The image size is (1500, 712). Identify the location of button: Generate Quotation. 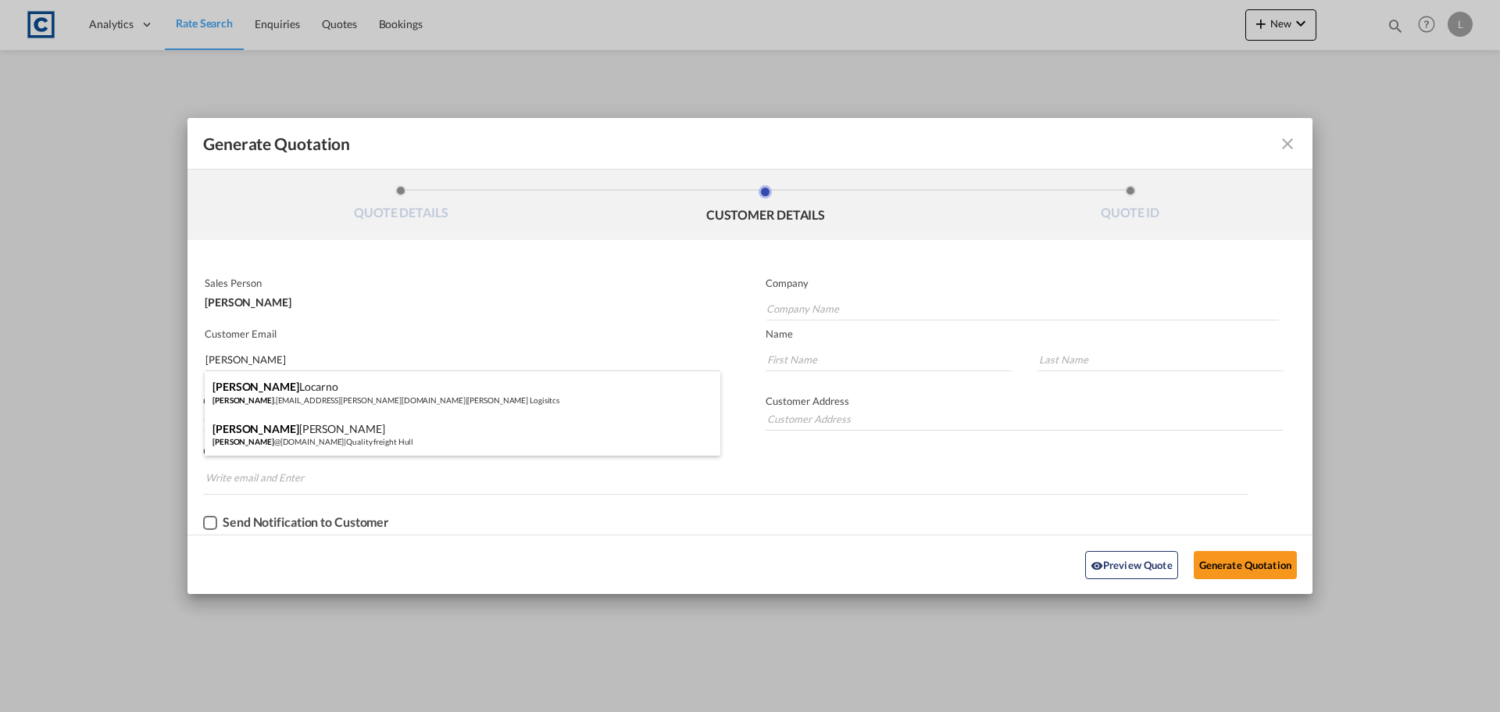
(1245, 565).